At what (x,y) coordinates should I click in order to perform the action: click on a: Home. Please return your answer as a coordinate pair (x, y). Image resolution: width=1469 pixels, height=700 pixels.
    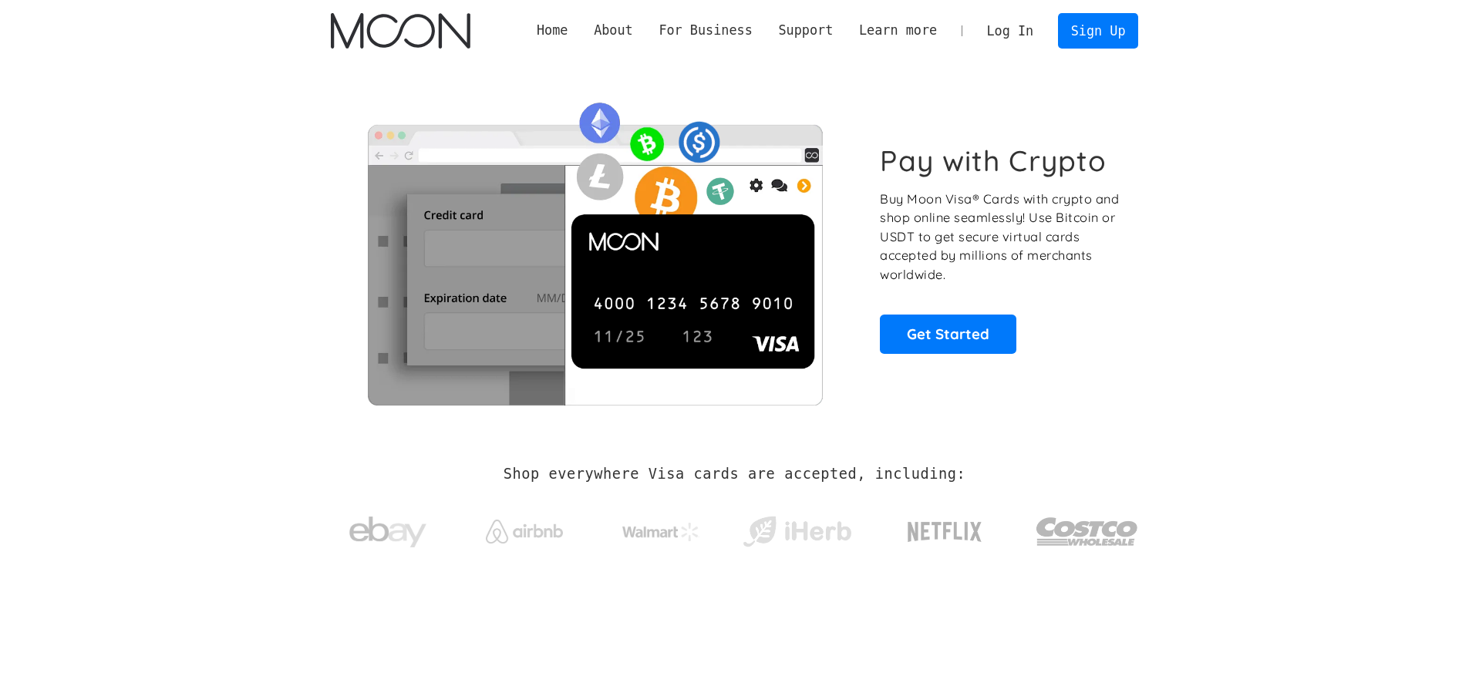
    Looking at the image, I should click on (552, 30).